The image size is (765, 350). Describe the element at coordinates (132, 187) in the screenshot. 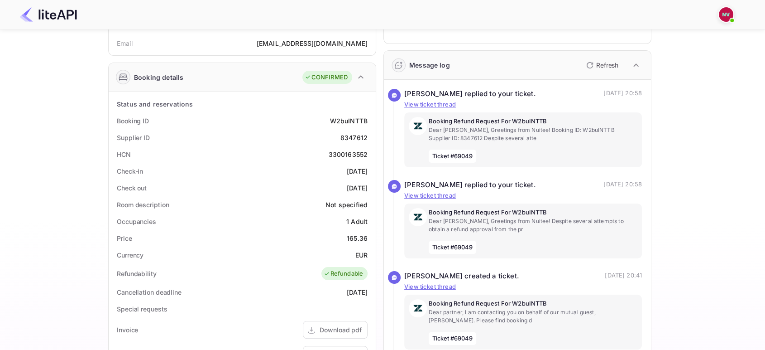

I see `div: Check out` at that location.